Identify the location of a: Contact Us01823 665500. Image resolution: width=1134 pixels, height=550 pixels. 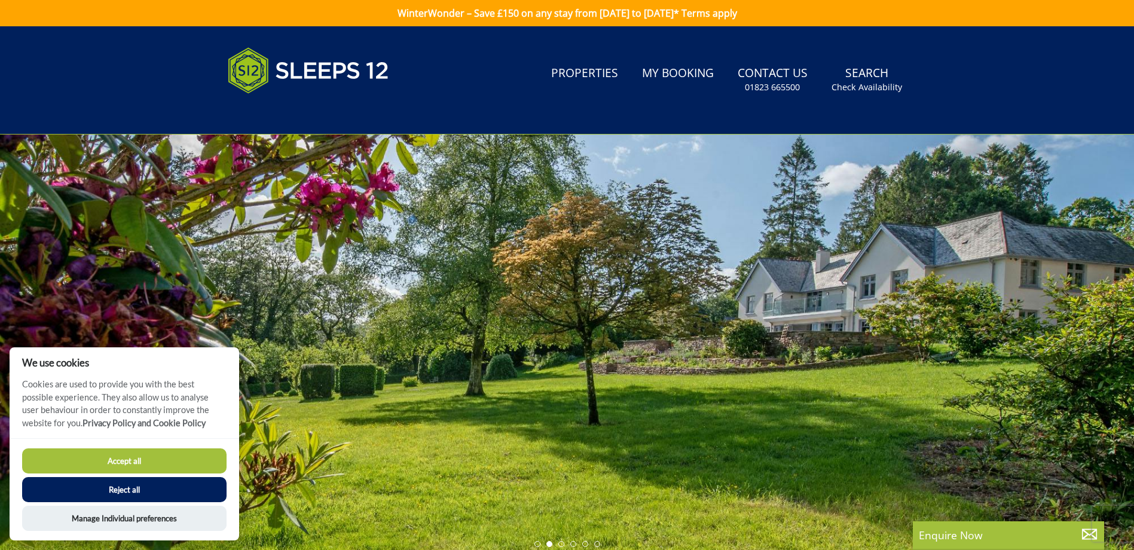
(773, 80).